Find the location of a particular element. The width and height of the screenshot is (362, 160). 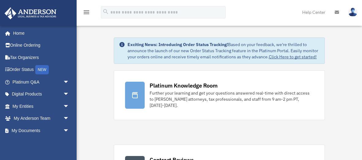

strong: Exciting News: Introducing Order Status Tracking! is located at coordinates (178, 44).